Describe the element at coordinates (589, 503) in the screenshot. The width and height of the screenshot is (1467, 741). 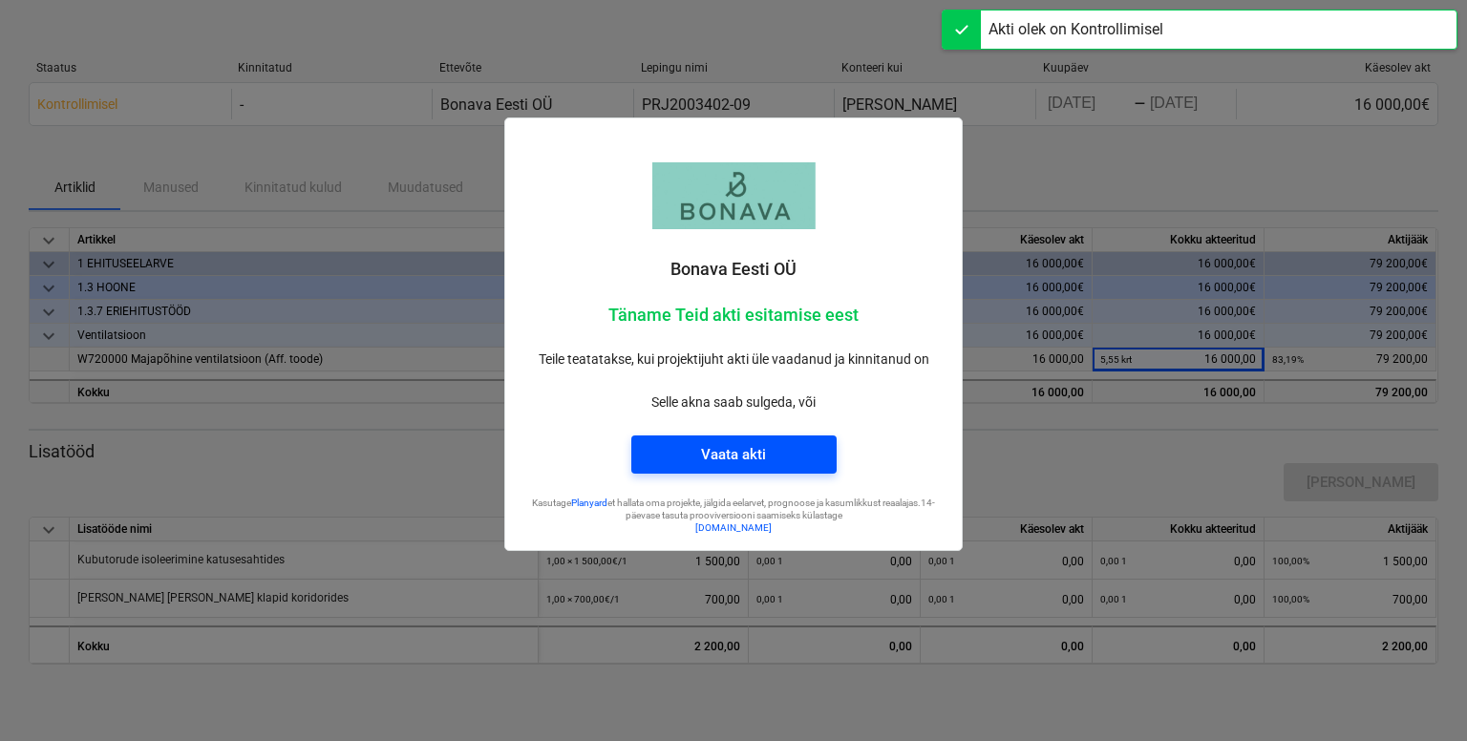
I see `a: Planyard` at that location.